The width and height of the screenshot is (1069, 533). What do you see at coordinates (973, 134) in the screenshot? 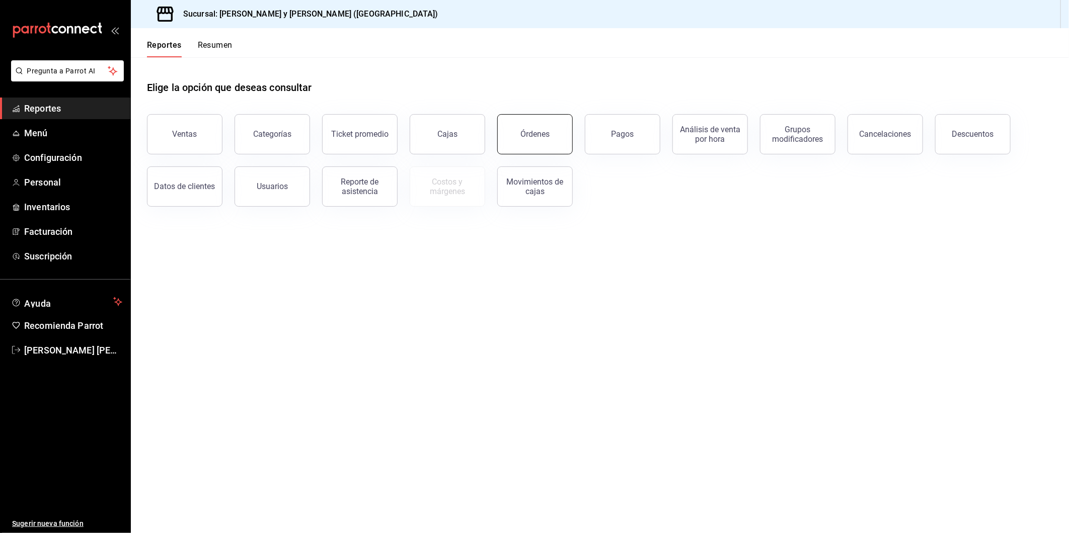
I see `div: Descuentos` at bounding box center [973, 134].